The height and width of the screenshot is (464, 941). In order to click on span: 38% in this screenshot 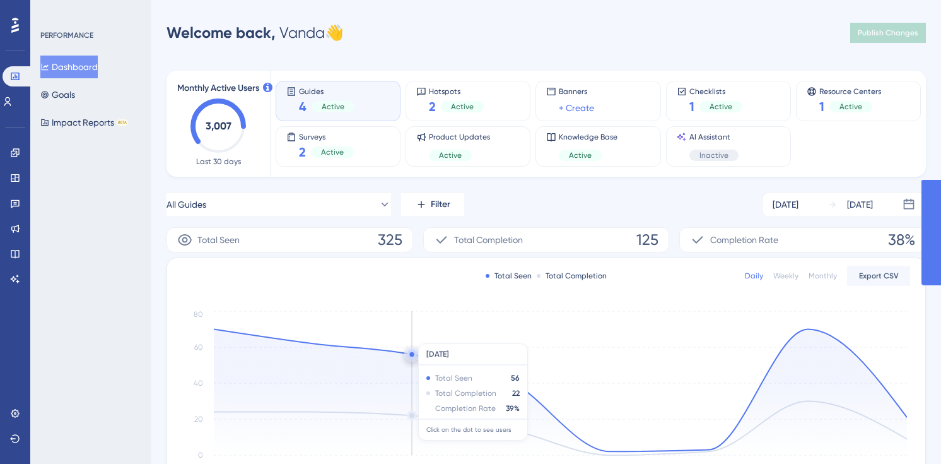, I will do `click(901, 240)`.